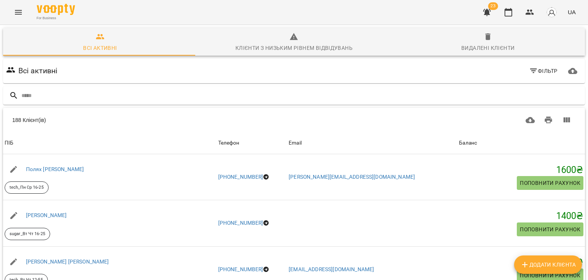  Describe the element at coordinates (295, 143) in the screenshot. I see `div: Email` at that location.